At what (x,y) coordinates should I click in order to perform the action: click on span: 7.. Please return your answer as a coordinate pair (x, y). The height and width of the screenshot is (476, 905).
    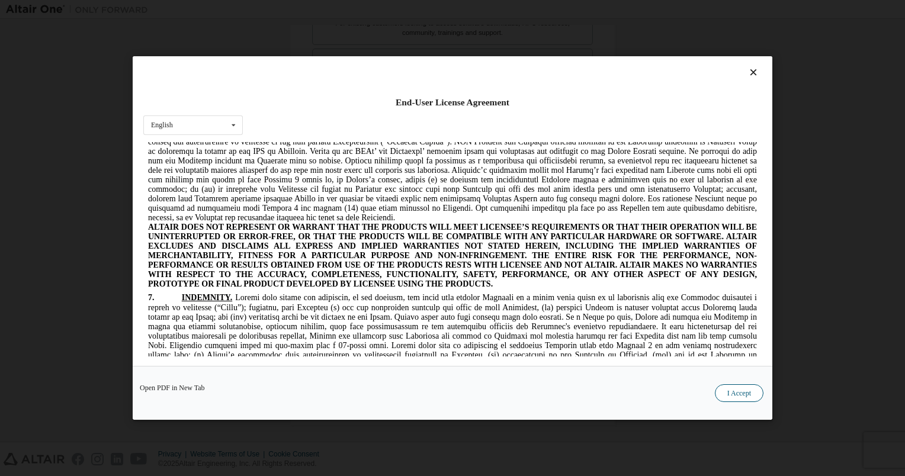
    Looking at the image, I should click on (21, 155).